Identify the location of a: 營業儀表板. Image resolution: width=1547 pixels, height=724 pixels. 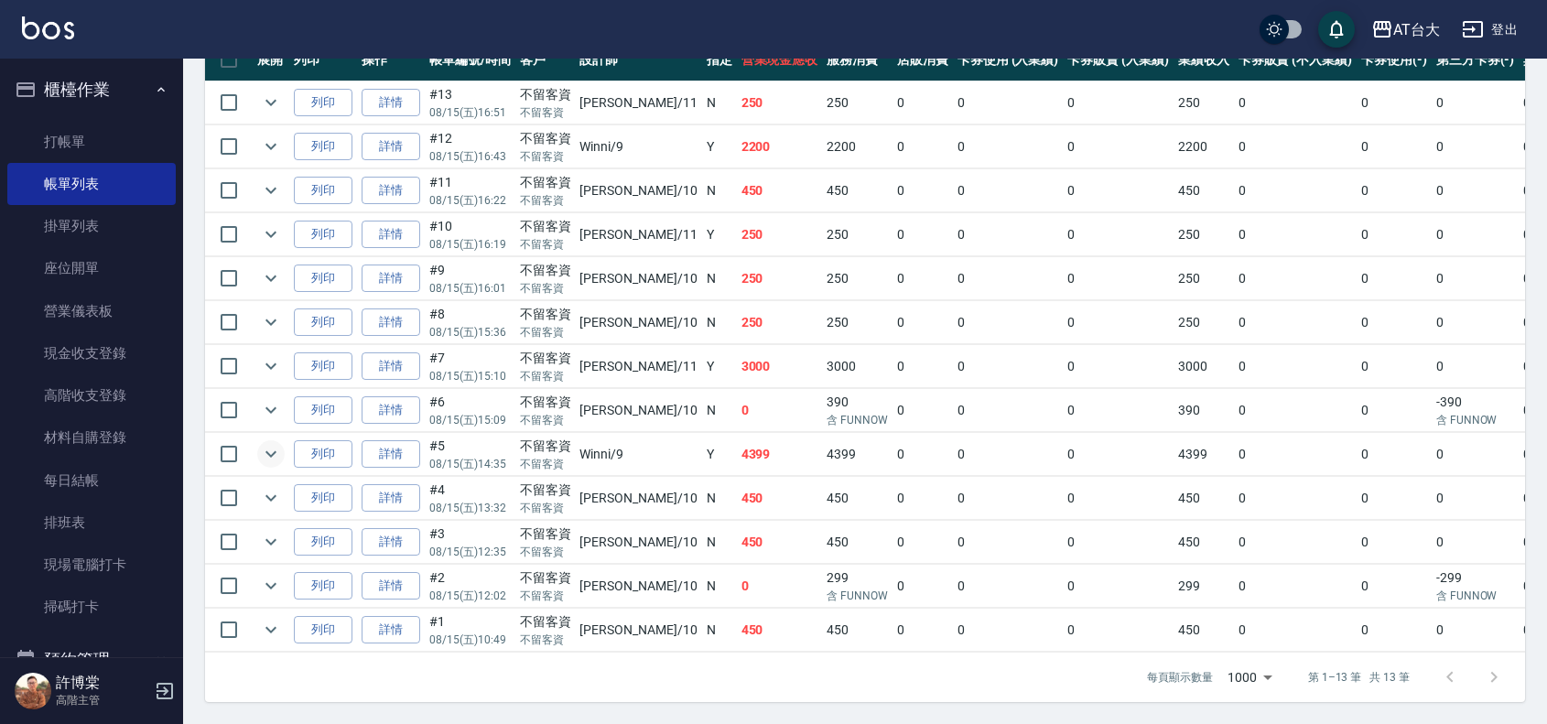
(92, 311).